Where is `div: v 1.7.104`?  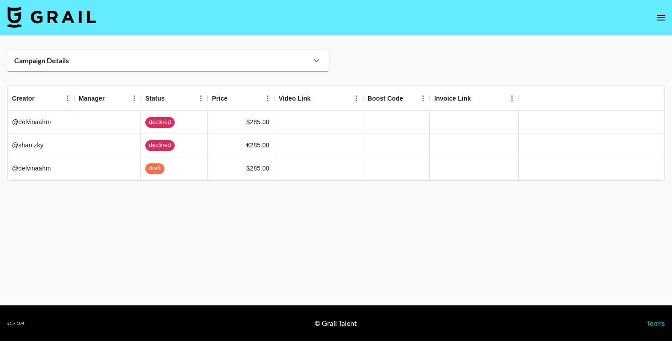 div: v 1.7.104 is located at coordinates (16, 323).